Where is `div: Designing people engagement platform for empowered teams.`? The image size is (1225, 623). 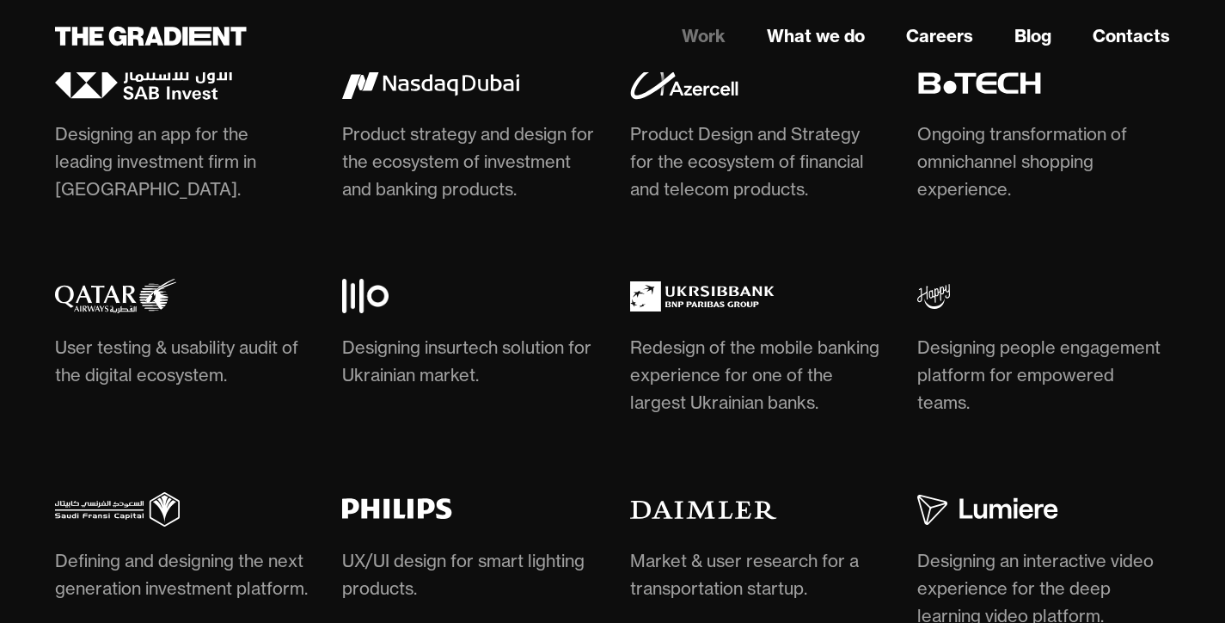
div: Designing people engagement platform for empowered teams. is located at coordinates (1044, 375).